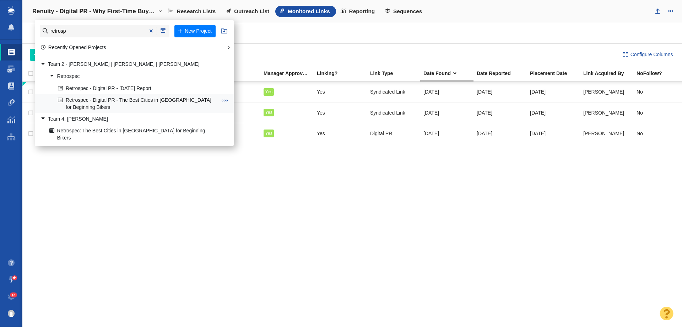 This screenshot has width=682, height=327. I want to click on span: Research Lists, so click(197, 11).